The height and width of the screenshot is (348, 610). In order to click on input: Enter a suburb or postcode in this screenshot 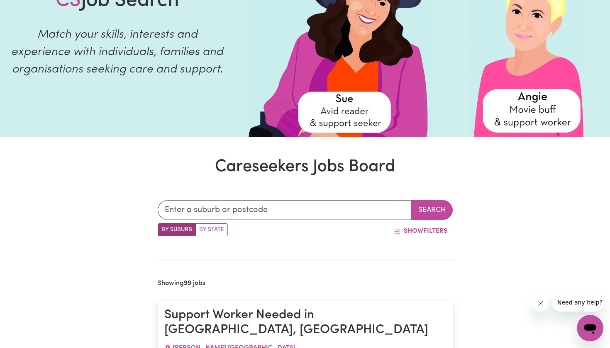, I will do `click(285, 210)`.